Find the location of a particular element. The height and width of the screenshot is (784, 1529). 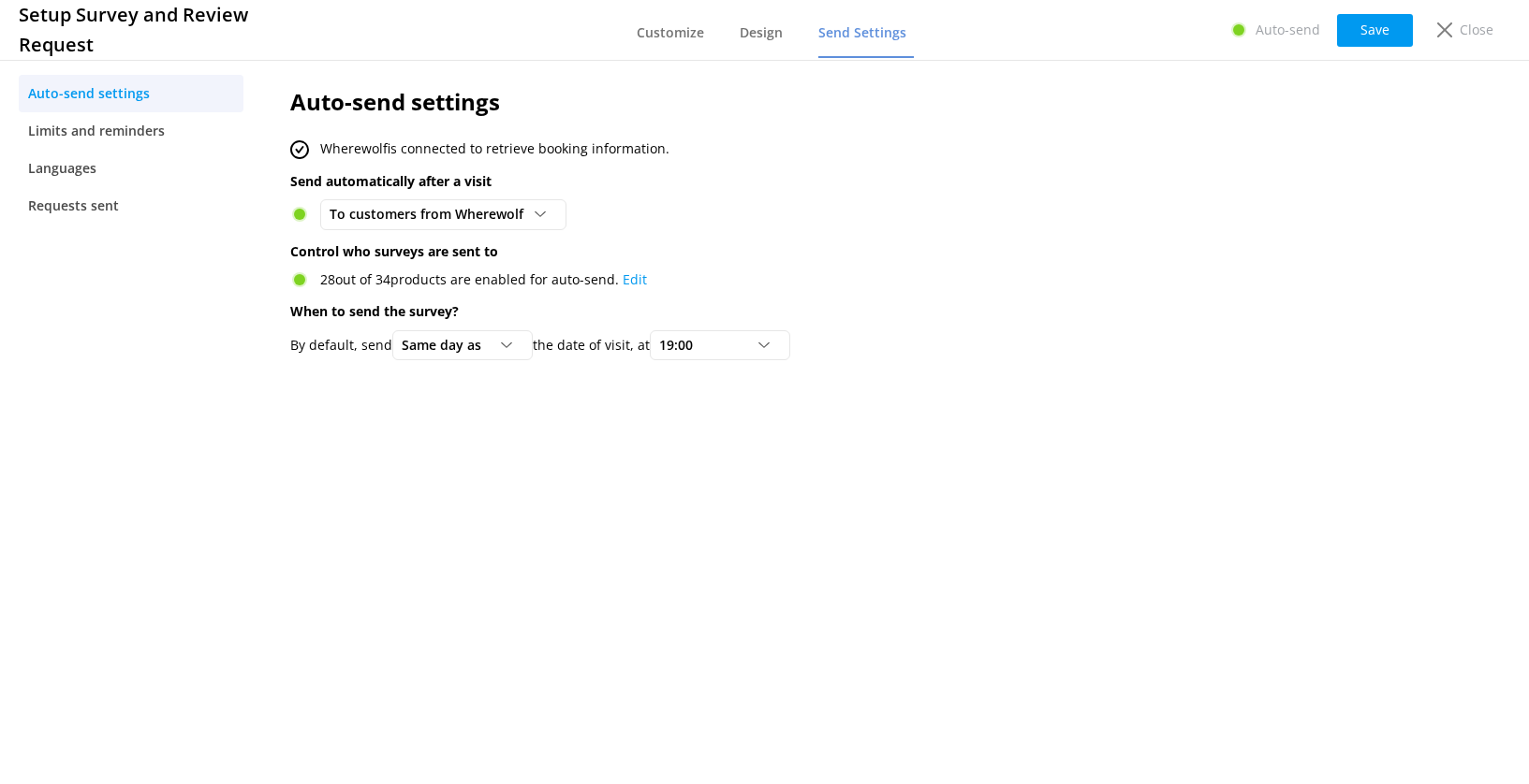

p: Wherewolf is connected to retrieve booking information. is located at coordinates (494, 149).